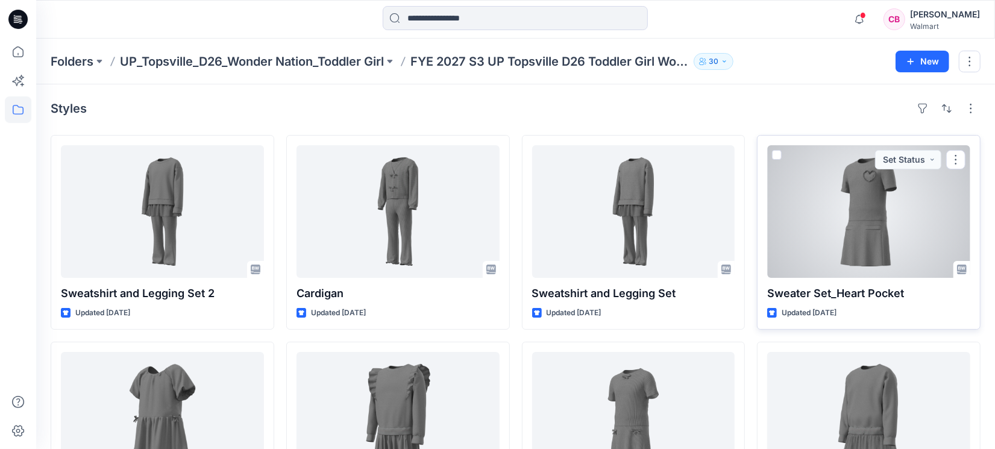 This screenshot has height=449, width=995. What do you see at coordinates (398, 212) in the screenshot?
I see `a: Cardigan` at bounding box center [398, 212].